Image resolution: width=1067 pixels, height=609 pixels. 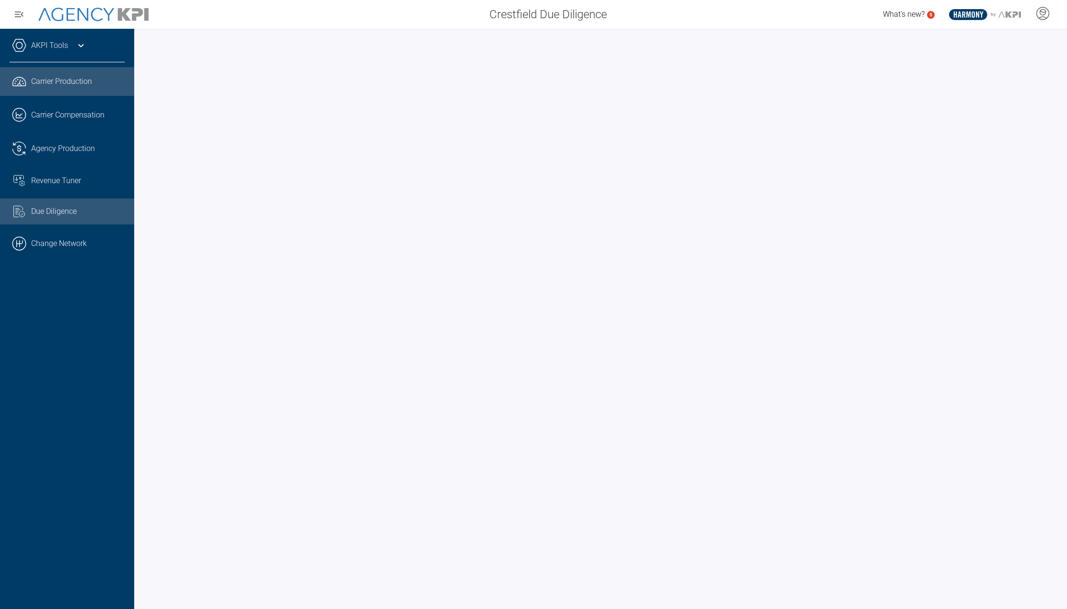 What do you see at coordinates (93, 14) in the screenshot?
I see `img: AgencyKPI` at bounding box center [93, 14].